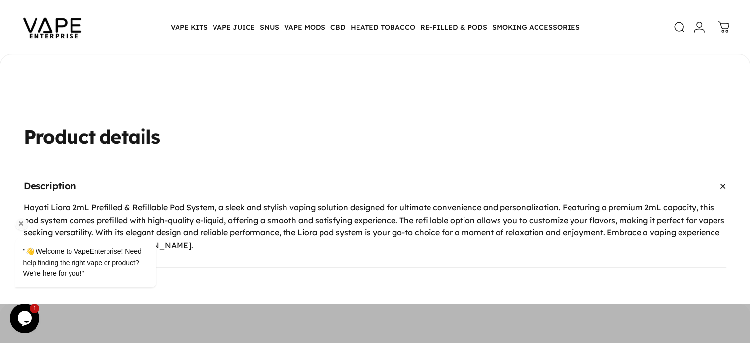 The height and width of the screenshot is (343, 750). Describe the element at coordinates (383, 27) in the screenshot. I see `summary: HEATED TOBACCO` at that location.